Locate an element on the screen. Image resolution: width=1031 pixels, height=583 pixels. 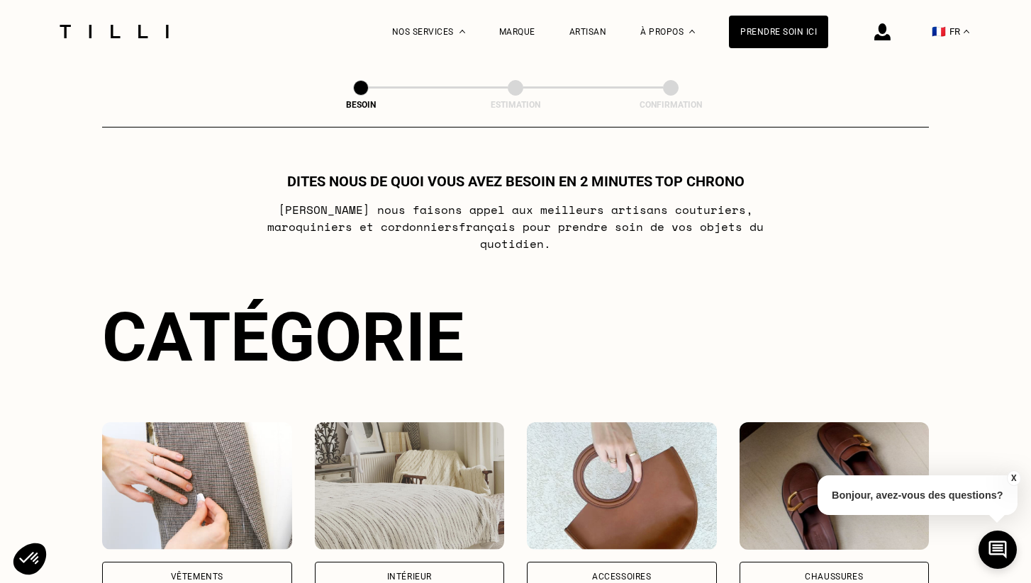
div: Intérieur is located at coordinates (409, 577).